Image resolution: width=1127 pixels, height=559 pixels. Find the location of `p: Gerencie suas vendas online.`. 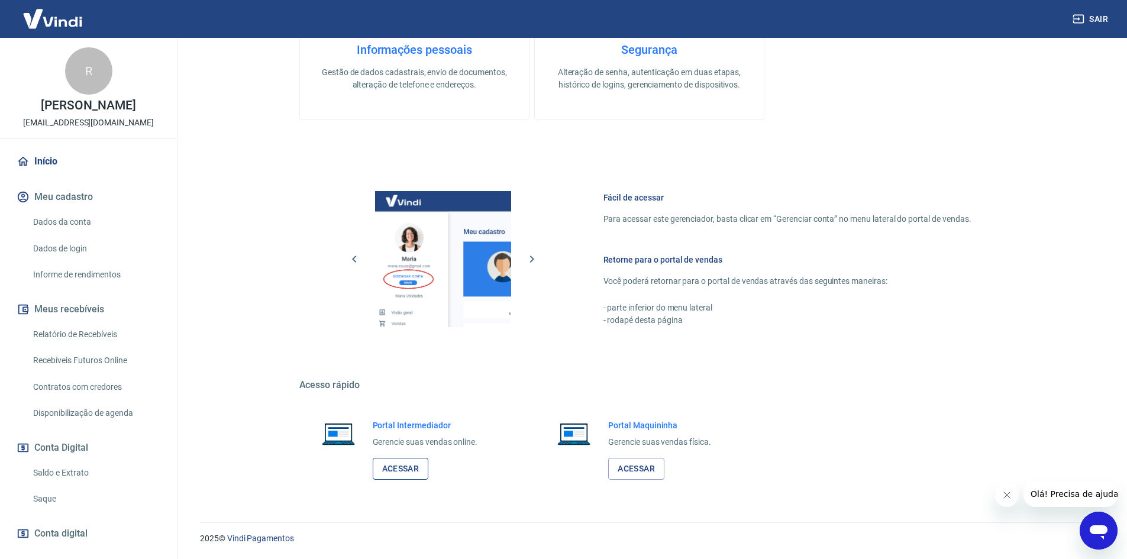

p: Gerencie suas vendas online. is located at coordinates (425, 442).